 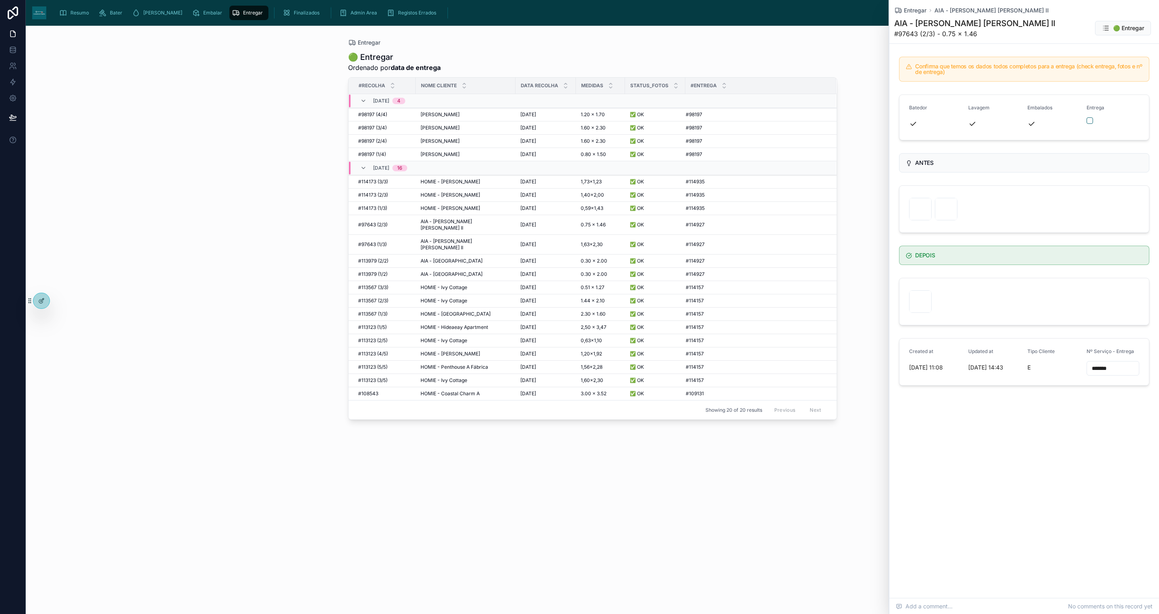 What do you see at coordinates (1039, 107) in the screenshot?
I see `span: Embalados` at bounding box center [1039, 107].